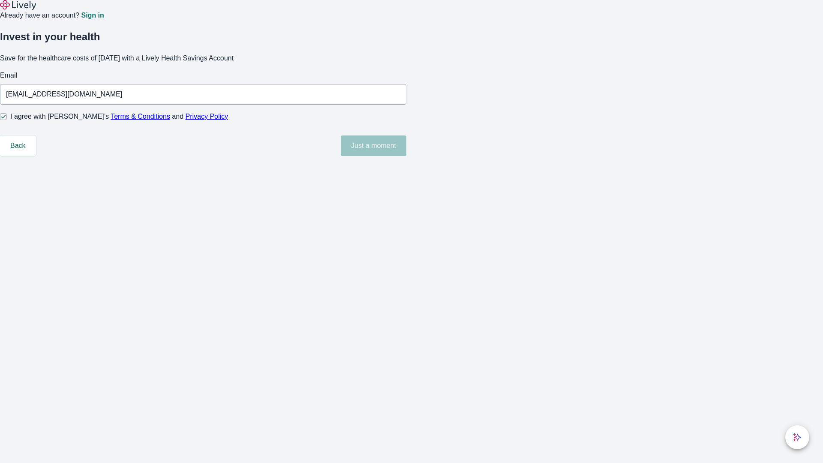 The height and width of the screenshot is (463, 823). Describe the element at coordinates (797, 437) in the screenshot. I see `button: chat` at that location.